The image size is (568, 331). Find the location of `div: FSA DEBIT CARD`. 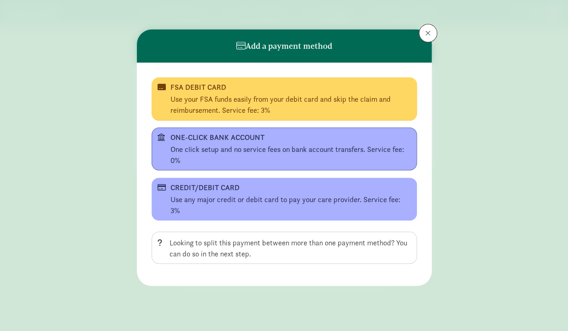

div: FSA DEBIT CARD is located at coordinates (283, 88).